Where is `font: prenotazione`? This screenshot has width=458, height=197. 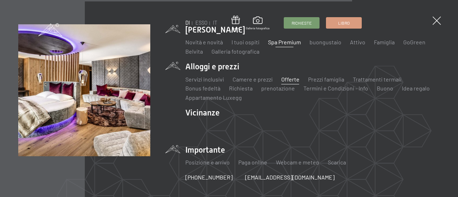 font: prenotazione is located at coordinates (278, 88).